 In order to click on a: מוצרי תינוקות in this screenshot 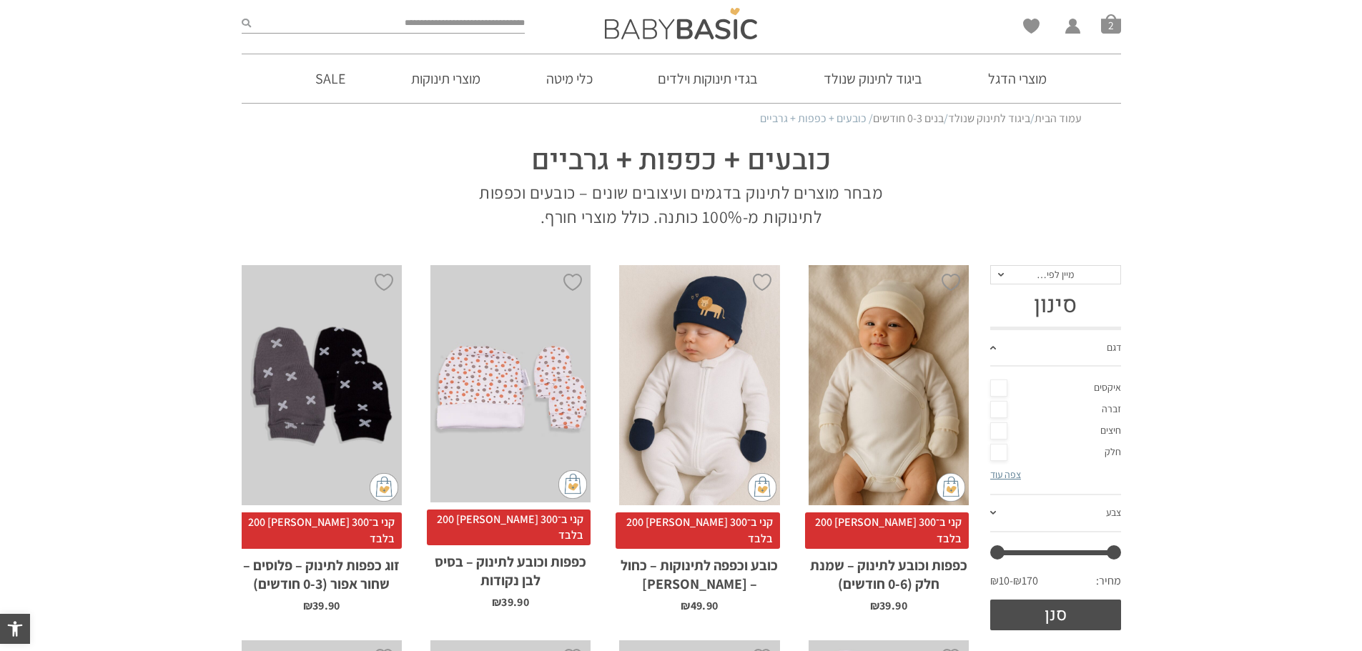, I will do `click(445, 79)`.